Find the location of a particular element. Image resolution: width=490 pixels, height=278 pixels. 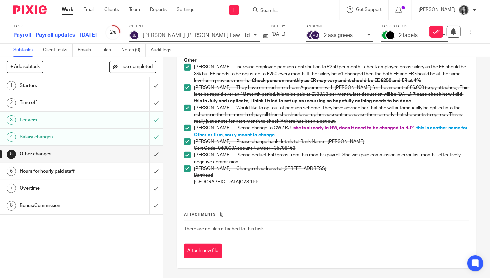

a: Email is located at coordinates (89, 10).